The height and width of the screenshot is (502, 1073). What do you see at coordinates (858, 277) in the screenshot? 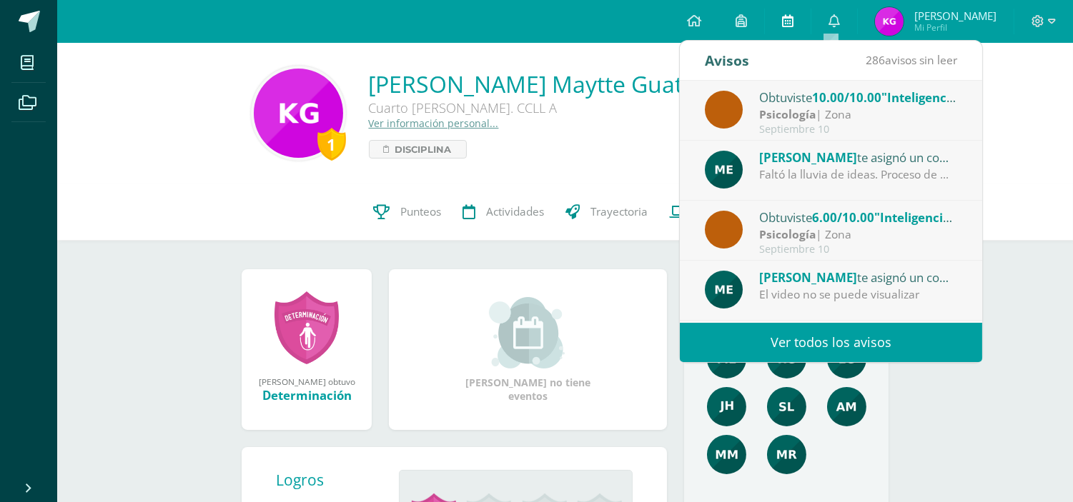
I see `div: te asignó un comentario en 'Conversatorio: ¿Cómo influye la música en los jóvenes?' para 'Psicolo...` at bounding box center [858, 277].